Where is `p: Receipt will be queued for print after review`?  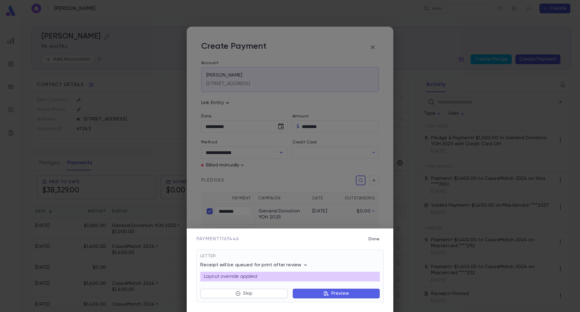
p: Receipt will be queued for print after review is located at coordinates (254, 265).